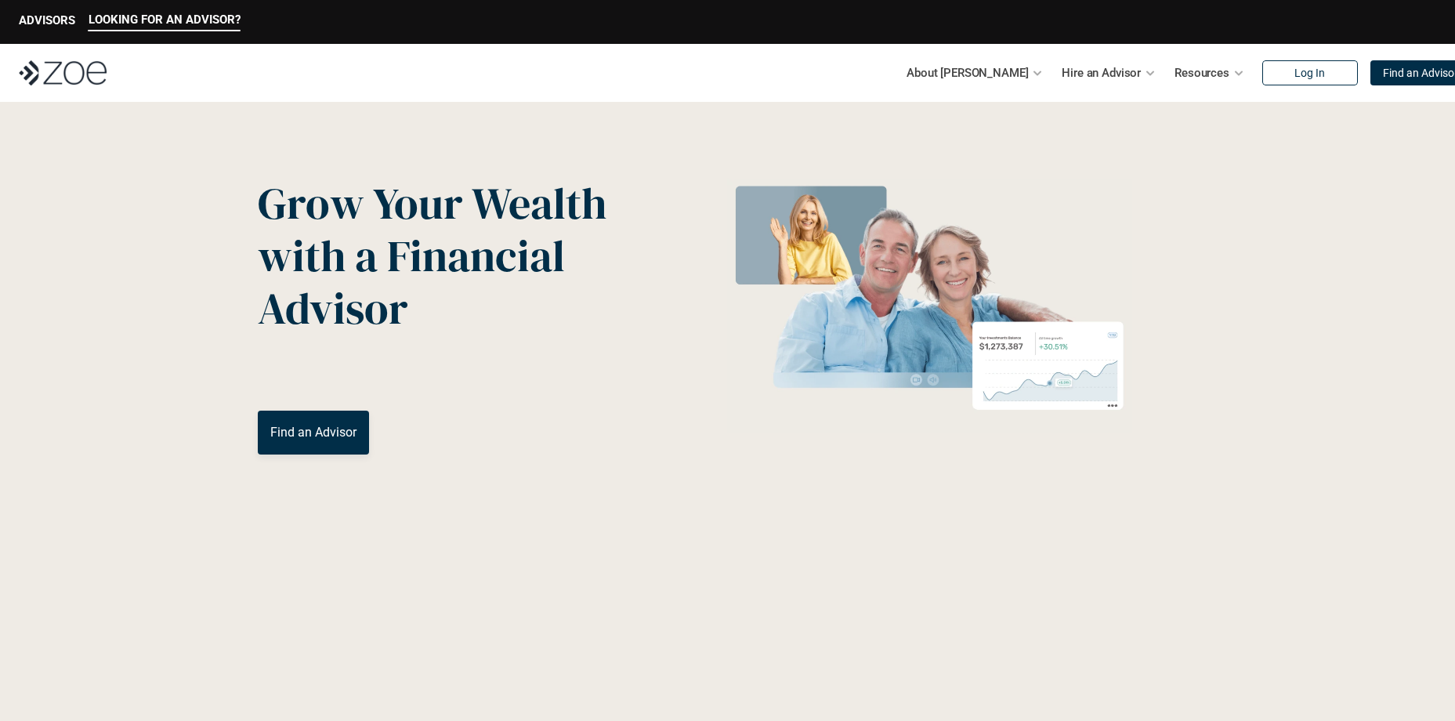 This screenshot has width=1455, height=721. What do you see at coordinates (165, 20) in the screenshot?
I see `p: LOOKING FOR AN ADVISOR?` at bounding box center [165, 20].